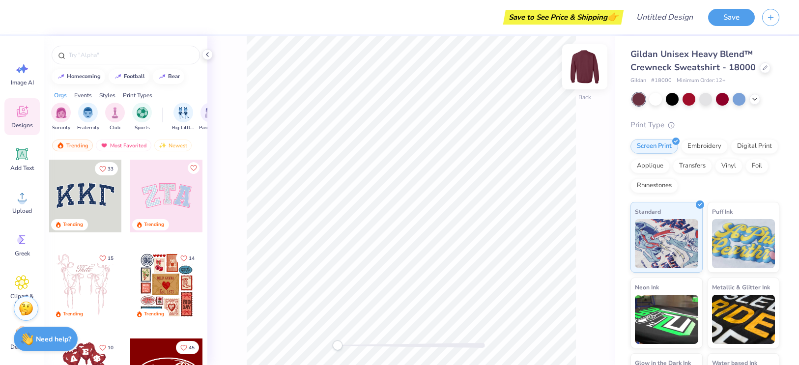 Image resolution: width=799 pixels, height=365 pixels. Describe the element at coordinates (729, 166) in the screenshot. I see `div: Vinyl` at that location.